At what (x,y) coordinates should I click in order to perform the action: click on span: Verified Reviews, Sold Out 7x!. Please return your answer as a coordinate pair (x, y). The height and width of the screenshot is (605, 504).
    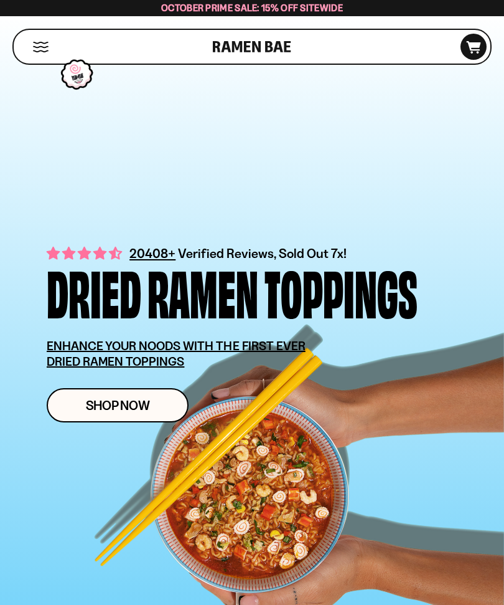
    Looking at the image, I should click on (262, 253).